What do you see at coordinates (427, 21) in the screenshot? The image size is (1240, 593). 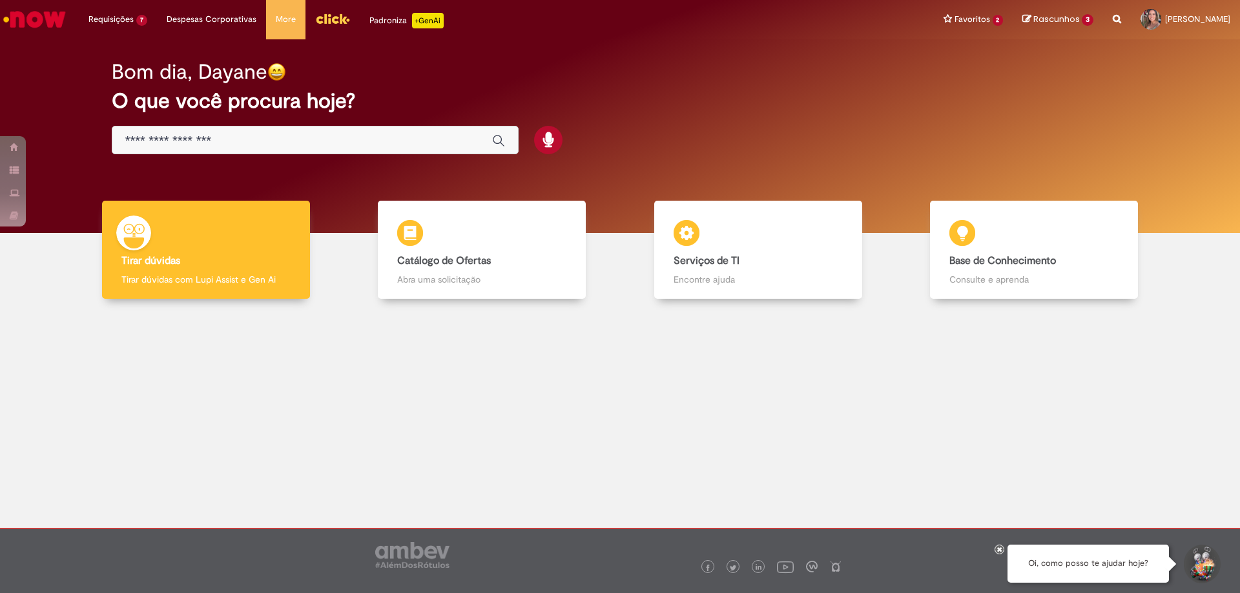 I see `p: +GenAi` at bounding box center [427, 21].